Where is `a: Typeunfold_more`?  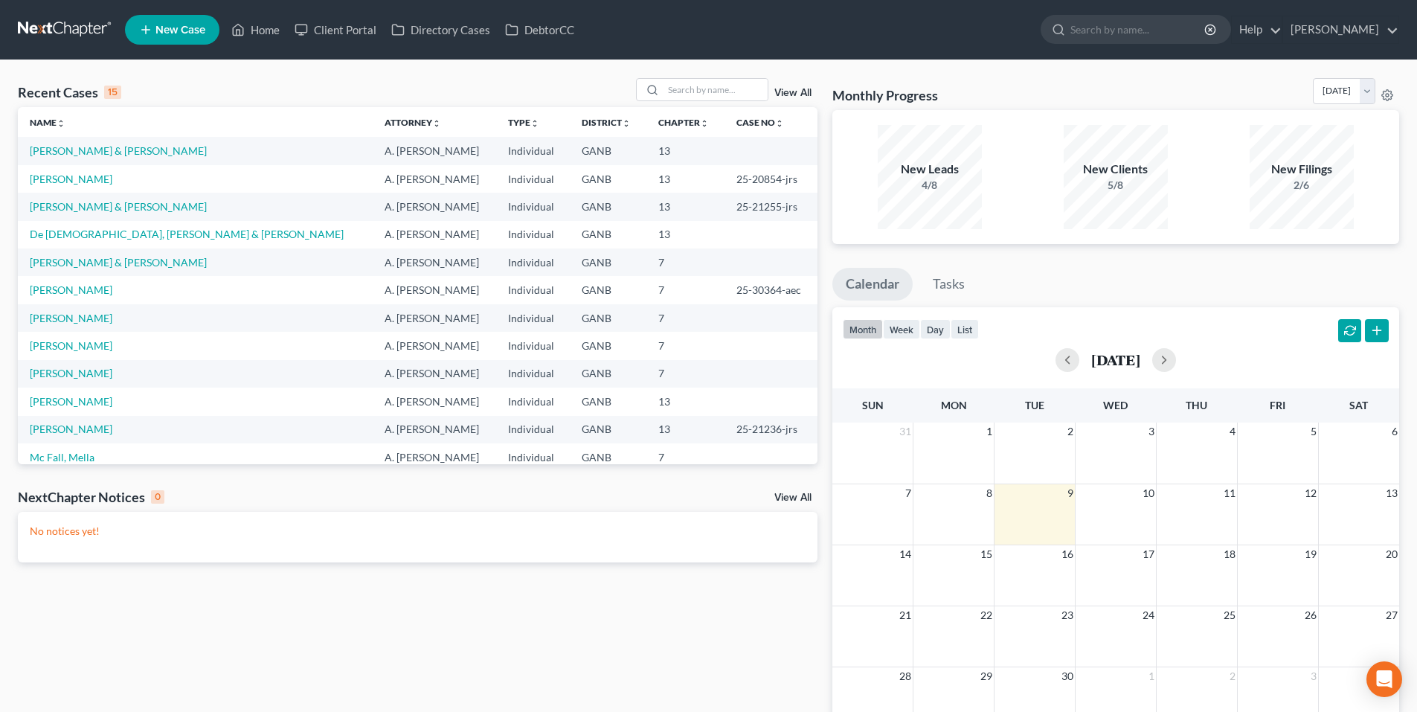
a: Typeunfold_more is located at coordinates (524, 122).